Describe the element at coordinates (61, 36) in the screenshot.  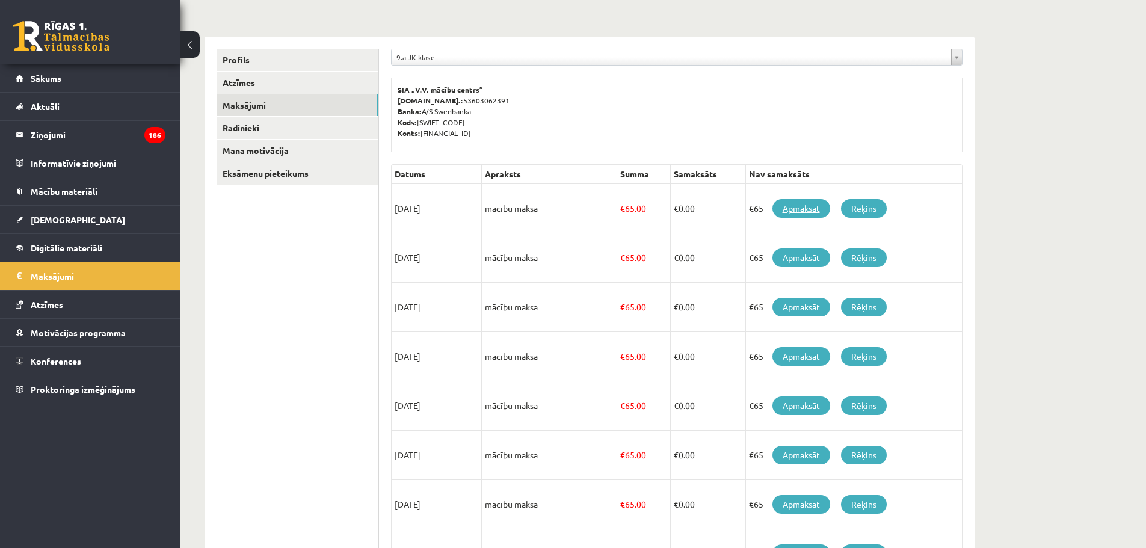
I see `a: Rīgas 1. Tālmācības vidusskola` at that location.